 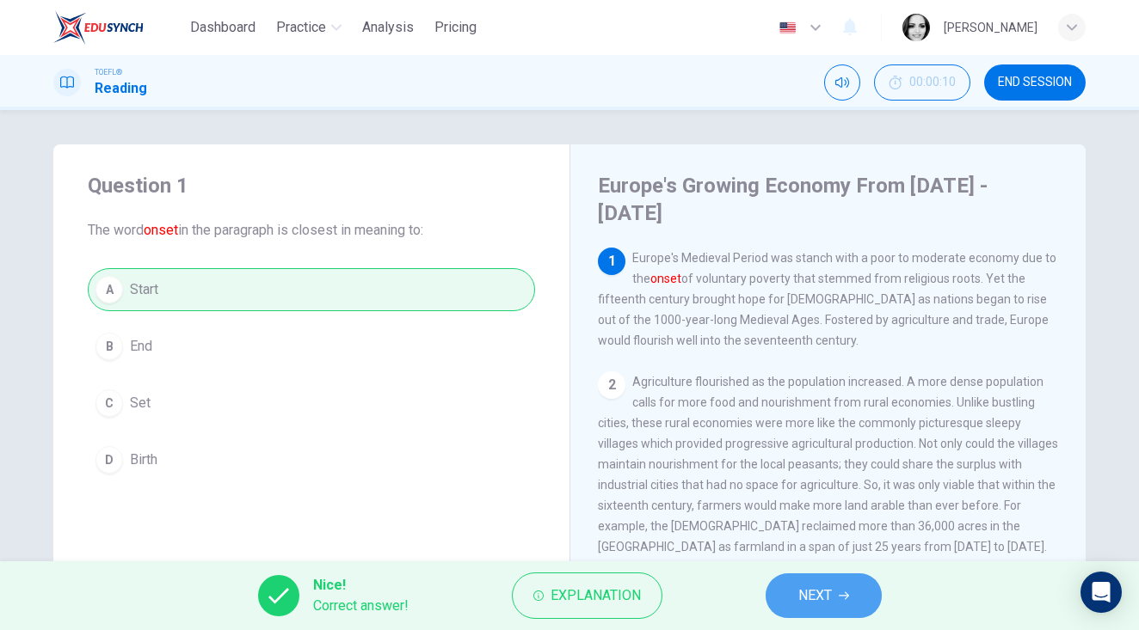 What do you see at coordinates (787, 28) in the screenshot?
I see `img: en` at bounding box center [787, 28].